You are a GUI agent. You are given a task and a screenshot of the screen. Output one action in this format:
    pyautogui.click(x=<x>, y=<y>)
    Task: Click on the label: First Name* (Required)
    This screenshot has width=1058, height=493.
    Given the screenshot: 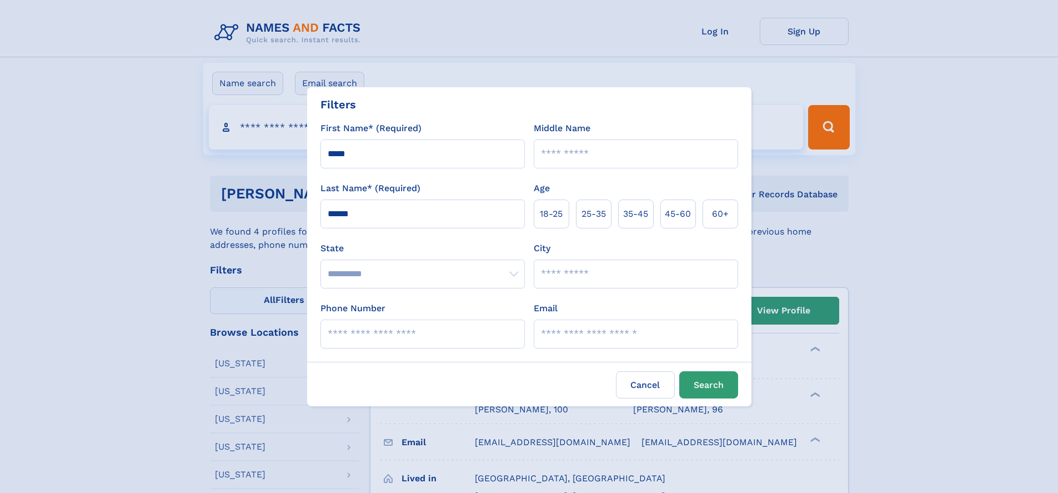 What is the action you would take?
    pyautogui.click(x=371, y=128)
    